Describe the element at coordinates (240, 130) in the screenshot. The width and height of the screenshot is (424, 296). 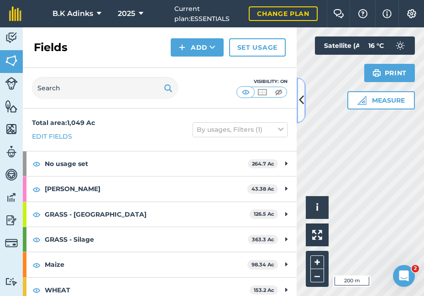
I see `button: By usages, Filters (1)` at that location.